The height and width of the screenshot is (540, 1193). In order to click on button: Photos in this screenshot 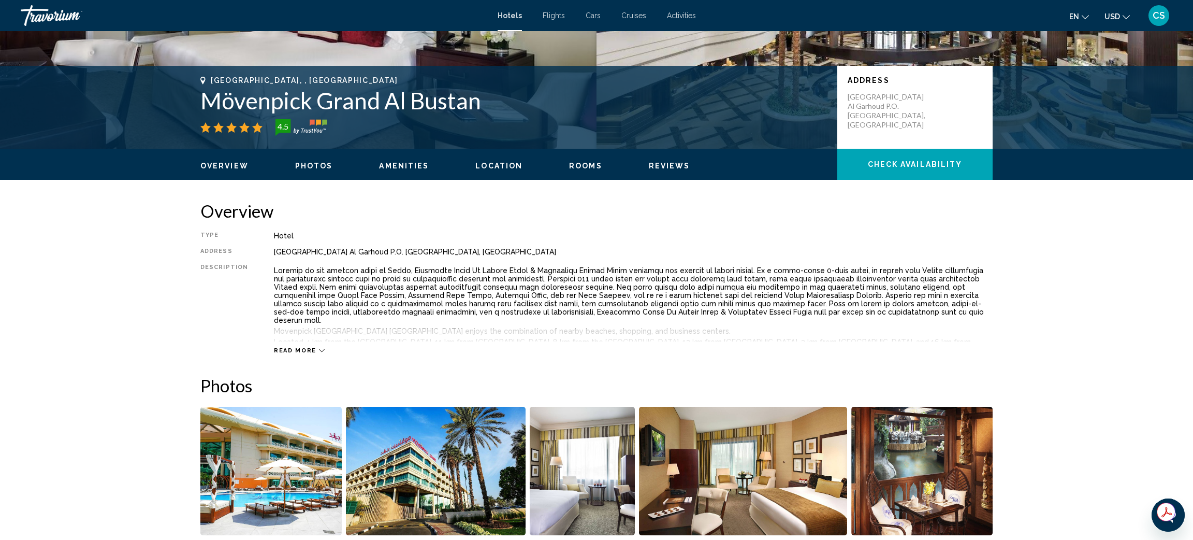, I will do `click(314, 166)`.